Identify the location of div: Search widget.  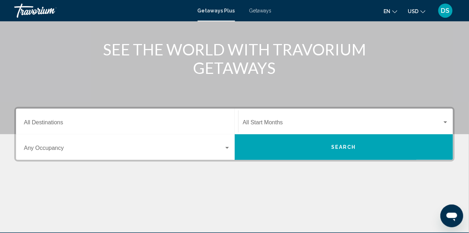
(234, 134).